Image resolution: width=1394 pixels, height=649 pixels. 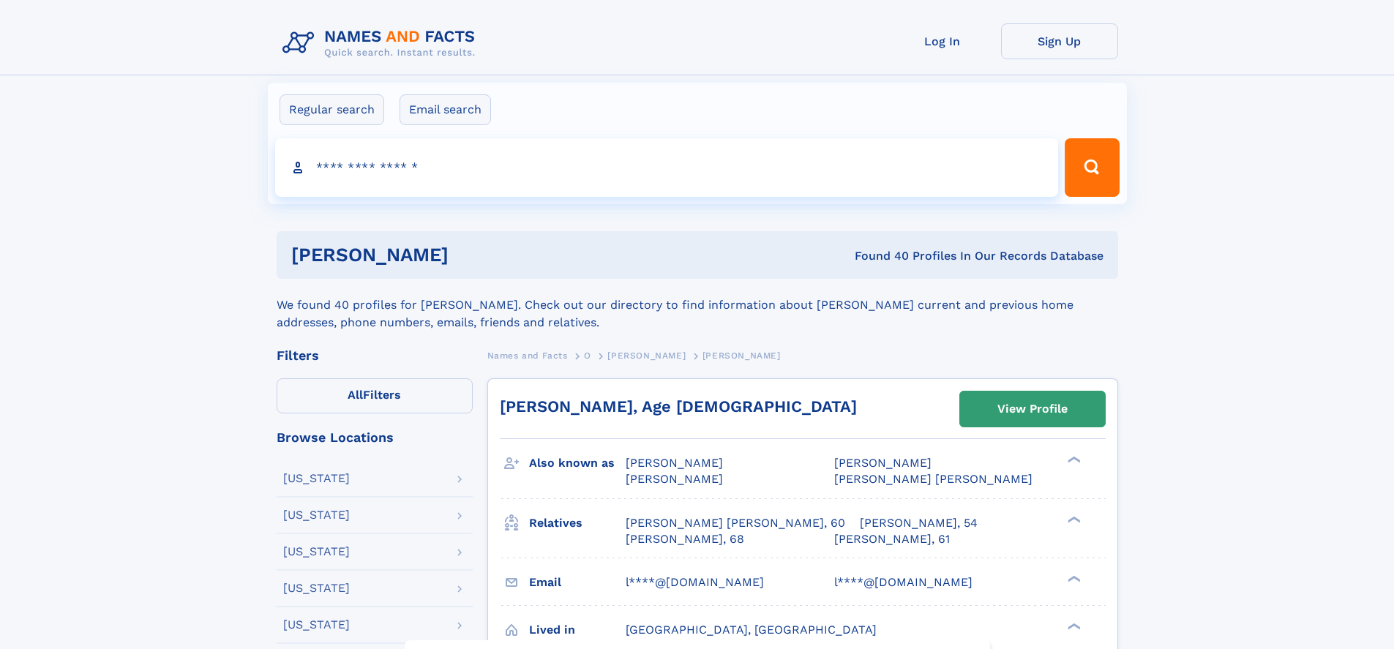 I want to click on img: Logo Names and Facts, so click(x=382, y=43).